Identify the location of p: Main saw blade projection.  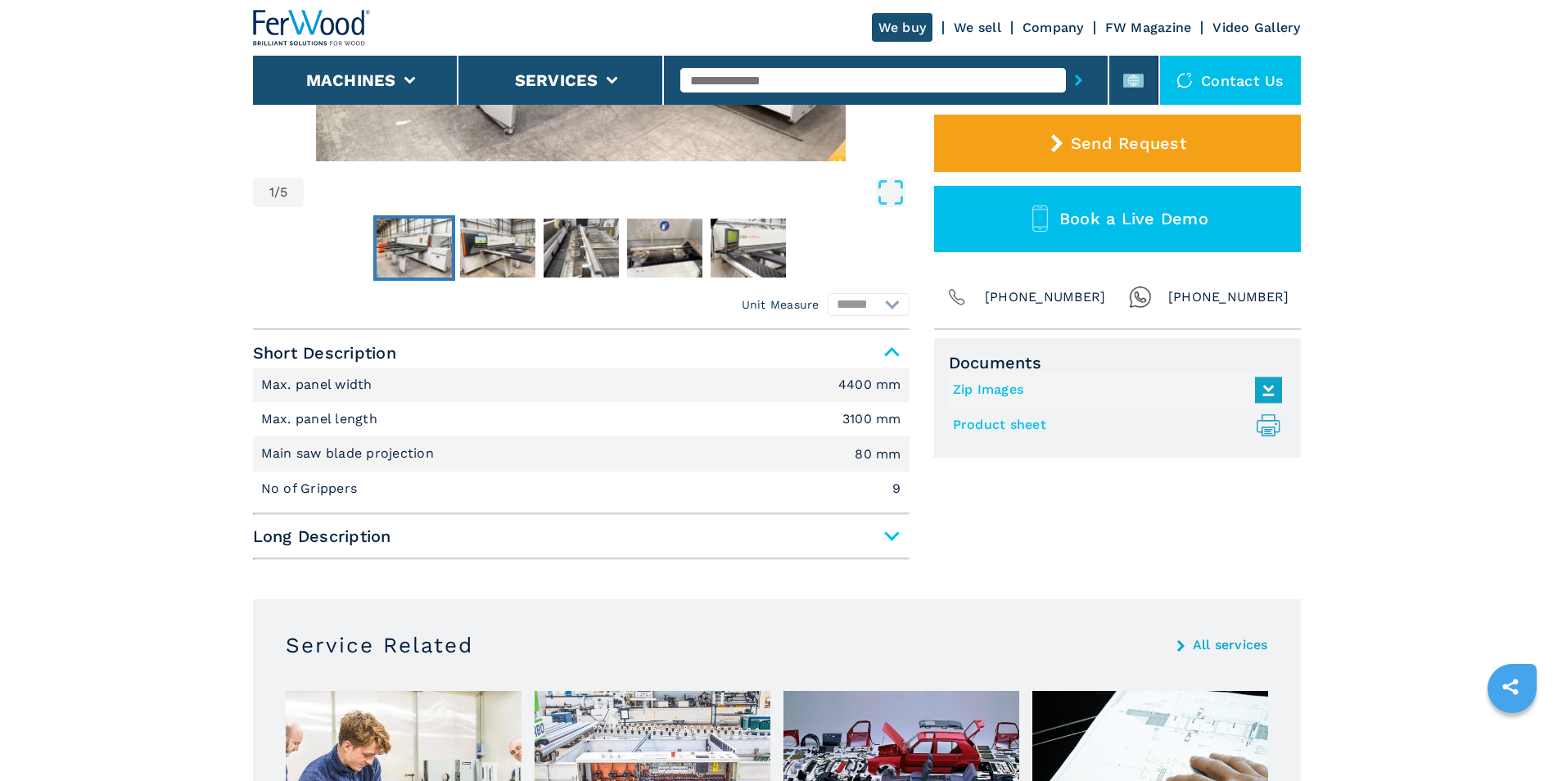
(349, 453).